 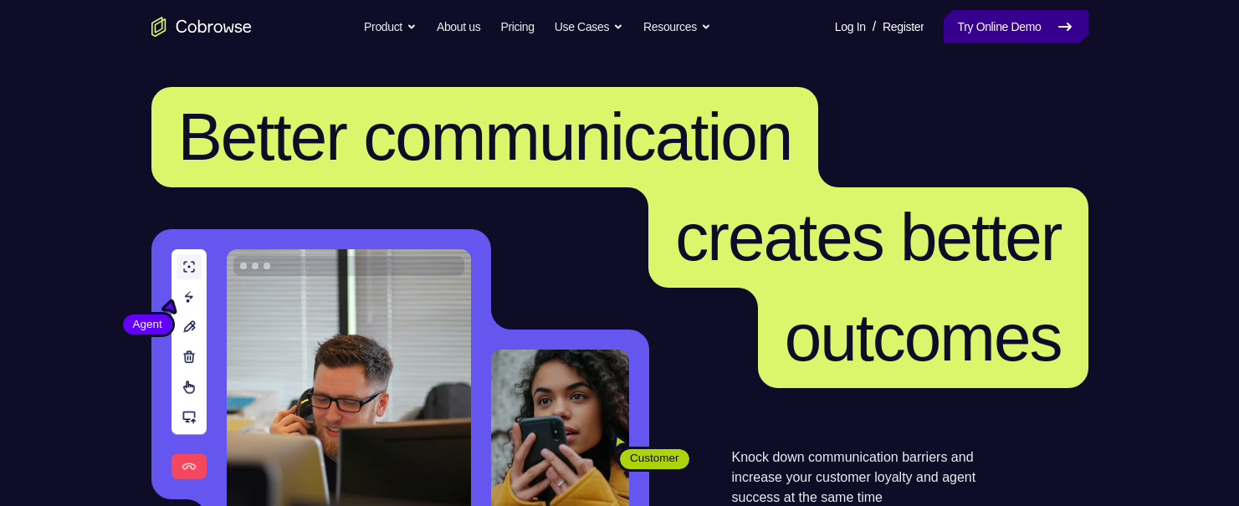 What do you see at coordinates (202, 27) in the screenshot?
I see `a: Go to the home page` at bounding box center [202, 27].